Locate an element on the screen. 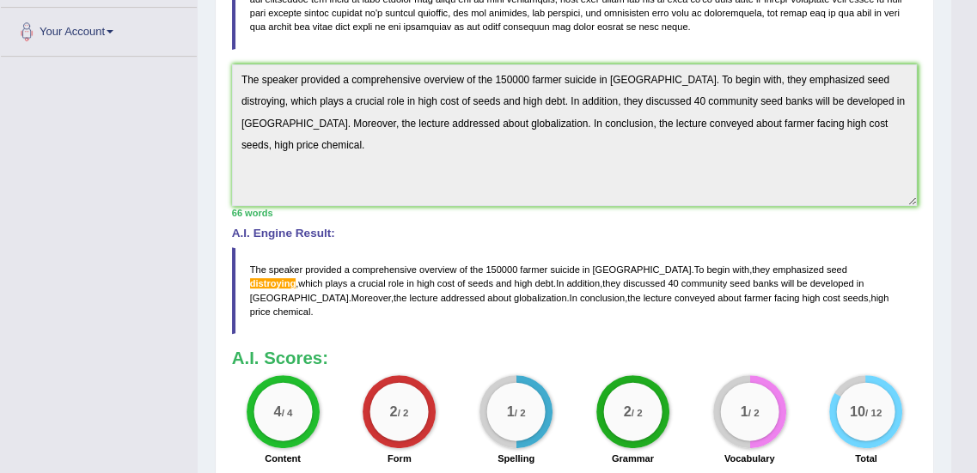 The image size is (977, 473). span: banks is located at coordinates (764, 283).